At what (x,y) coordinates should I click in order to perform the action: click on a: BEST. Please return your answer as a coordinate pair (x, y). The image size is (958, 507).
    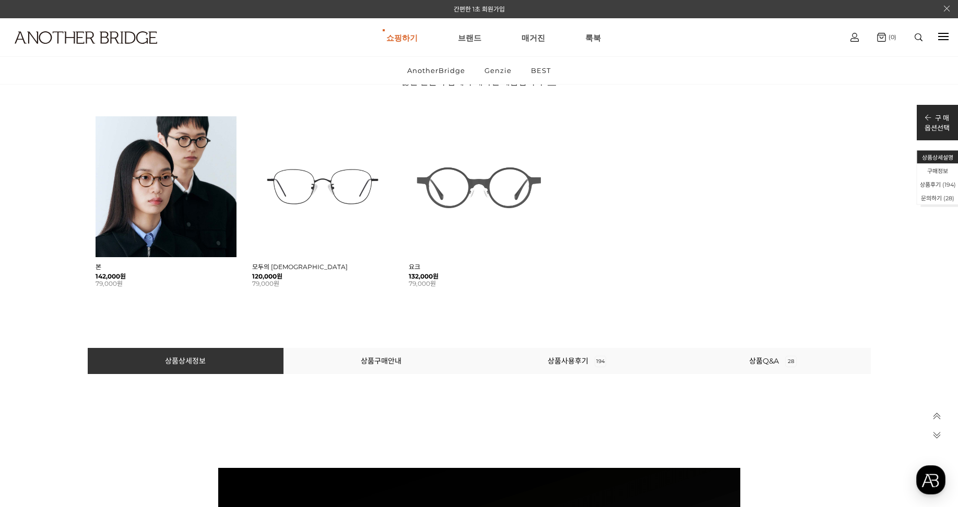
    Looking at the image, I should click on (541, 70).